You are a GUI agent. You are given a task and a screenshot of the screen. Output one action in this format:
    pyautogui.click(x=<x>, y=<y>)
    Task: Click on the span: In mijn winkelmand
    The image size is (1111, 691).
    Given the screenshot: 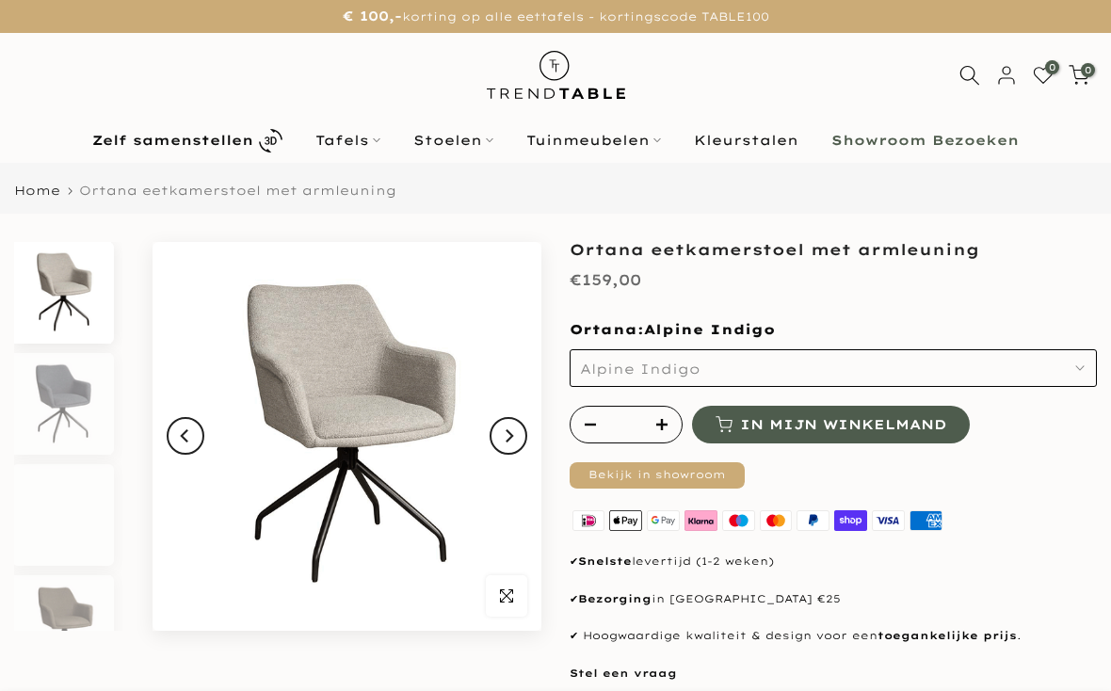 What is the action you would take?
    pyautogui.click(x=843, y=425)
    